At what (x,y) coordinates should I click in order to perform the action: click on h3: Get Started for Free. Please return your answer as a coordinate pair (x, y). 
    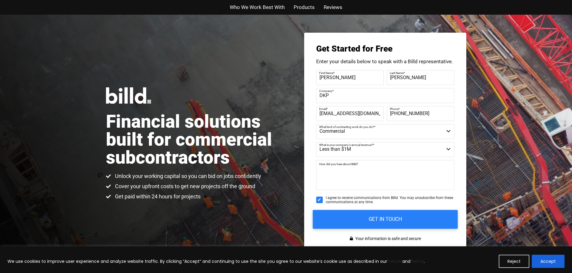
    Looking at the image, I should click on (385, 49).